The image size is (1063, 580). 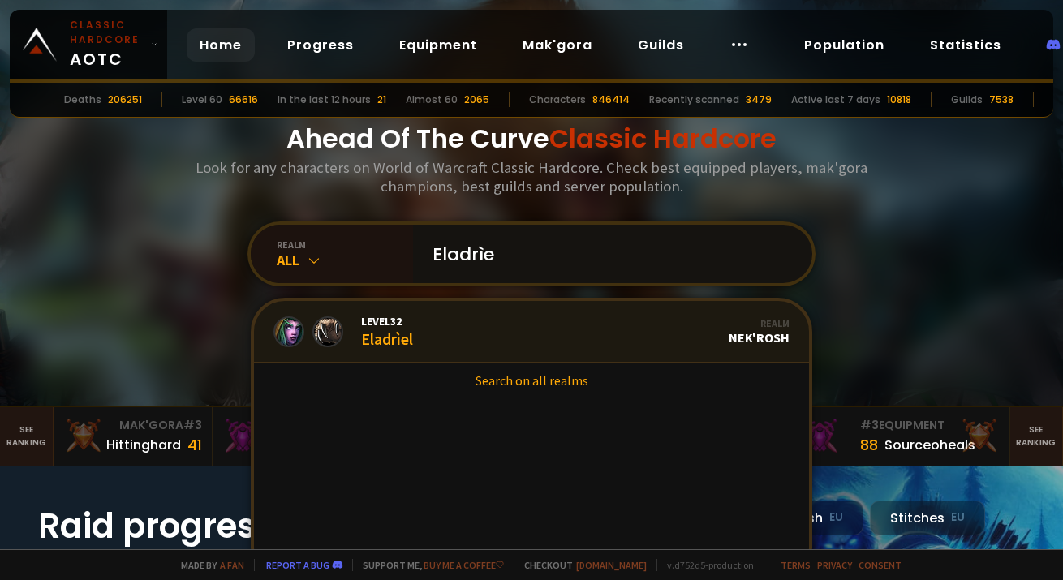 What do you see at coordinates (324, 100) in the screenshot?
I see `div: In the last 12 hours` at bounding box center [324, 100].